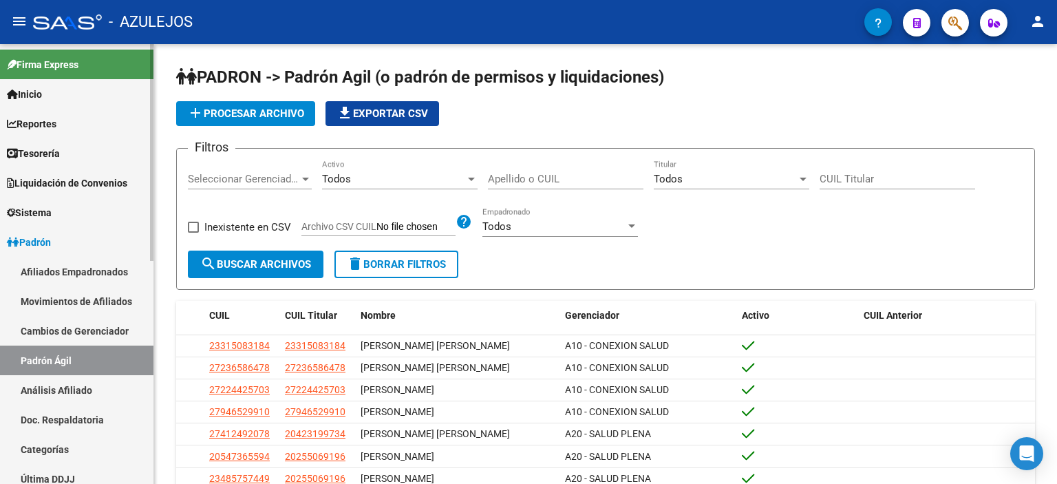 The image size is (1057, 484). What do you see at coordinates (355, 264) in the screenshot?
I see `mat-icon: delete` at bounding box center [355, 264].